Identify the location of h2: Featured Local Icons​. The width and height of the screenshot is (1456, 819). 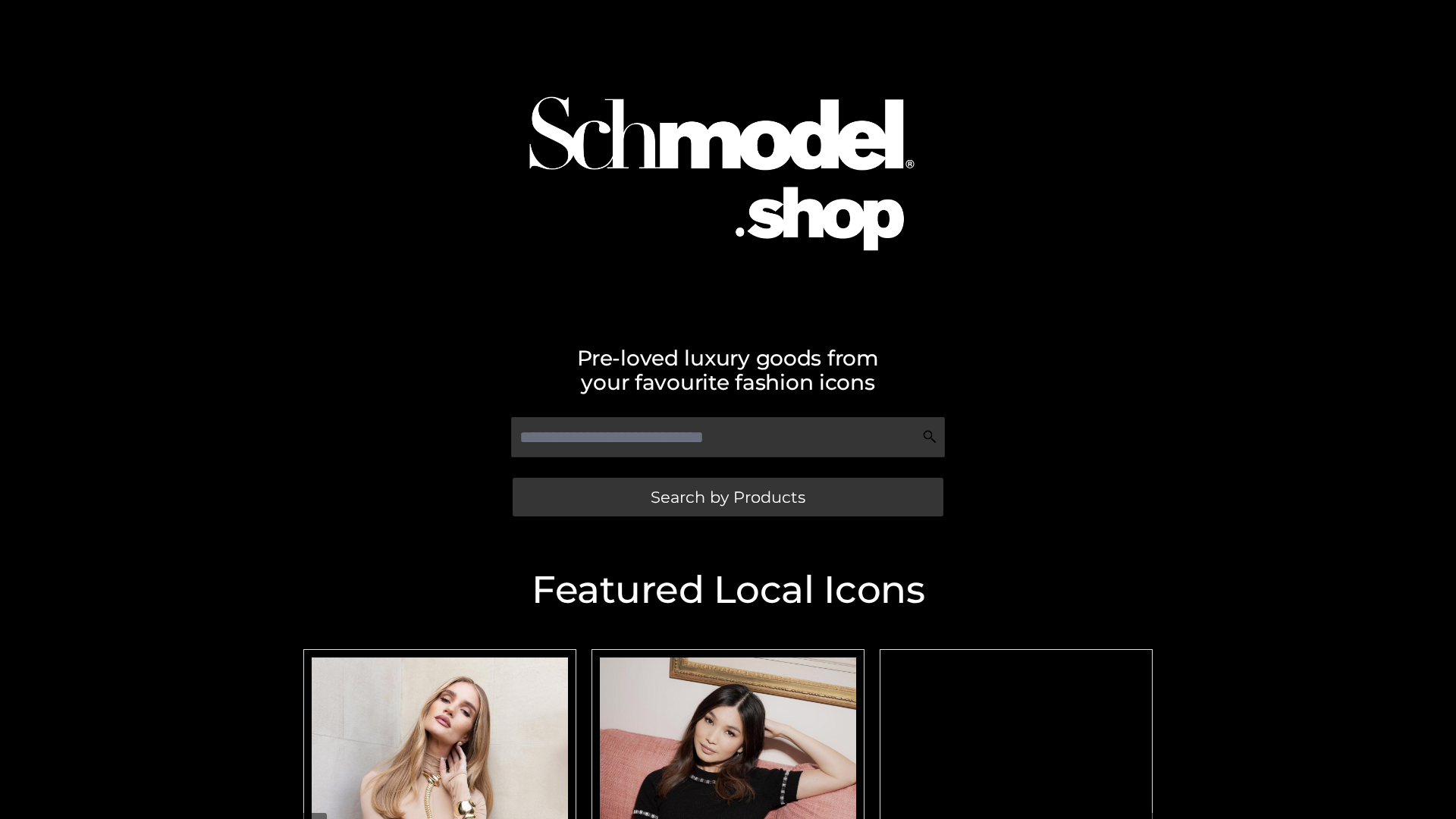
(728, 590).